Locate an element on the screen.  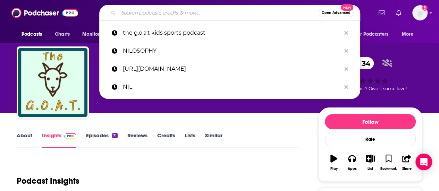
a: NILOSOPHY is located at coordinates (230, 51).